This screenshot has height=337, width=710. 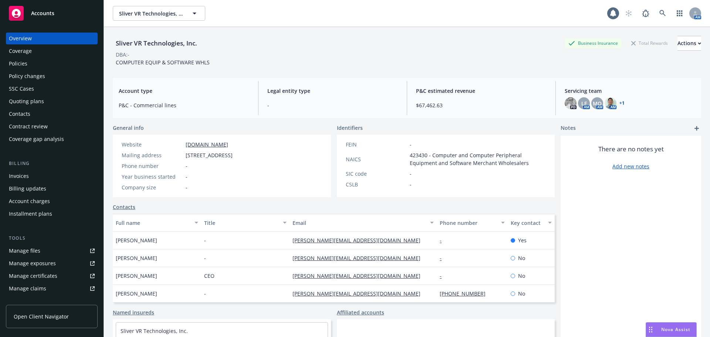 What do you see at coordinates (631, 149) in the screenshot?
I see `span: There are no notes yet` at bounding box center [631, 149].